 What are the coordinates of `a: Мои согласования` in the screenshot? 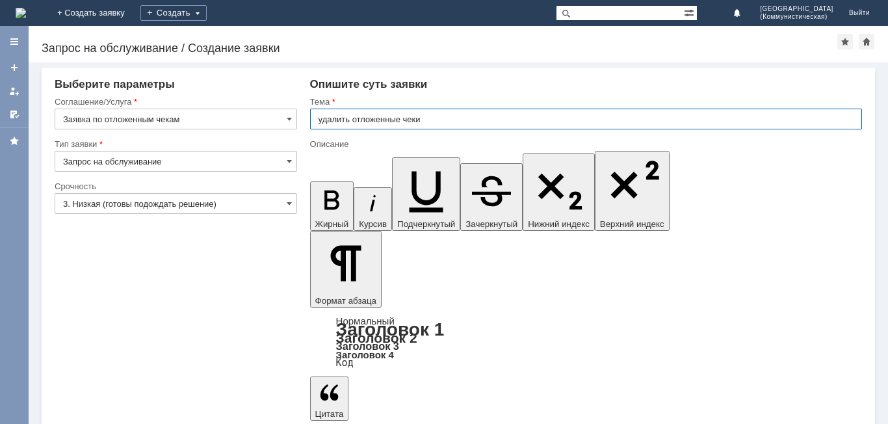 It's located at (14, 114).